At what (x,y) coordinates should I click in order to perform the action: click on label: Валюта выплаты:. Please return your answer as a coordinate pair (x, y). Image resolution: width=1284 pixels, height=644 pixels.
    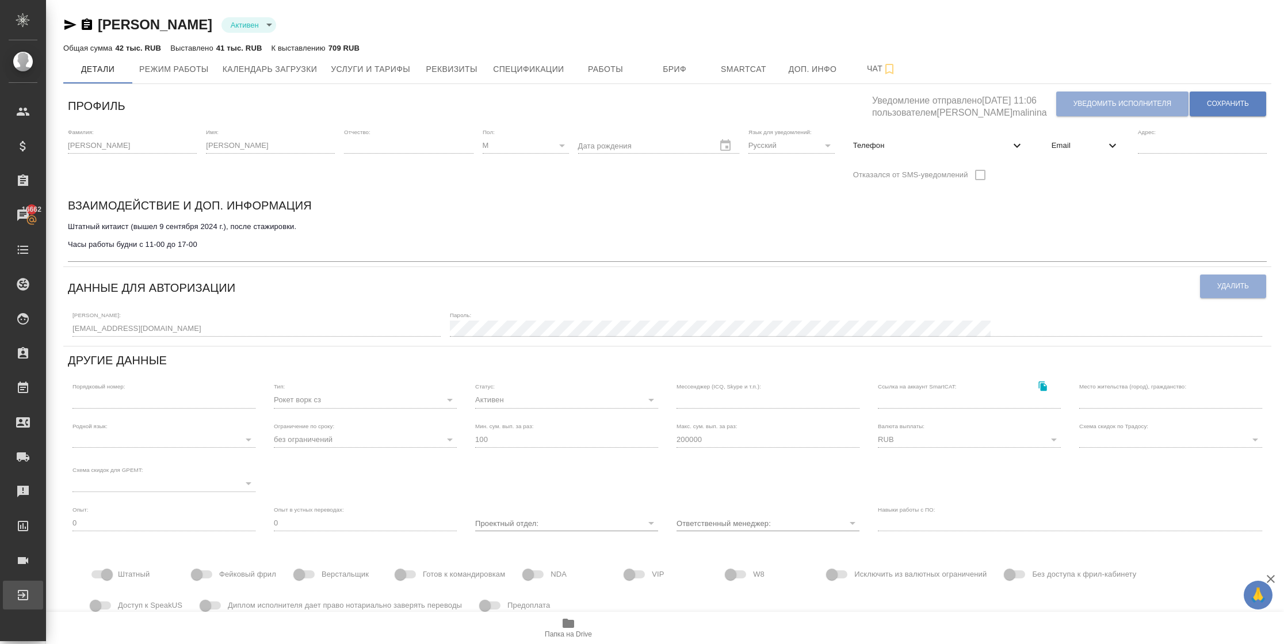
    Looking at the image, I should click on (901, 426).